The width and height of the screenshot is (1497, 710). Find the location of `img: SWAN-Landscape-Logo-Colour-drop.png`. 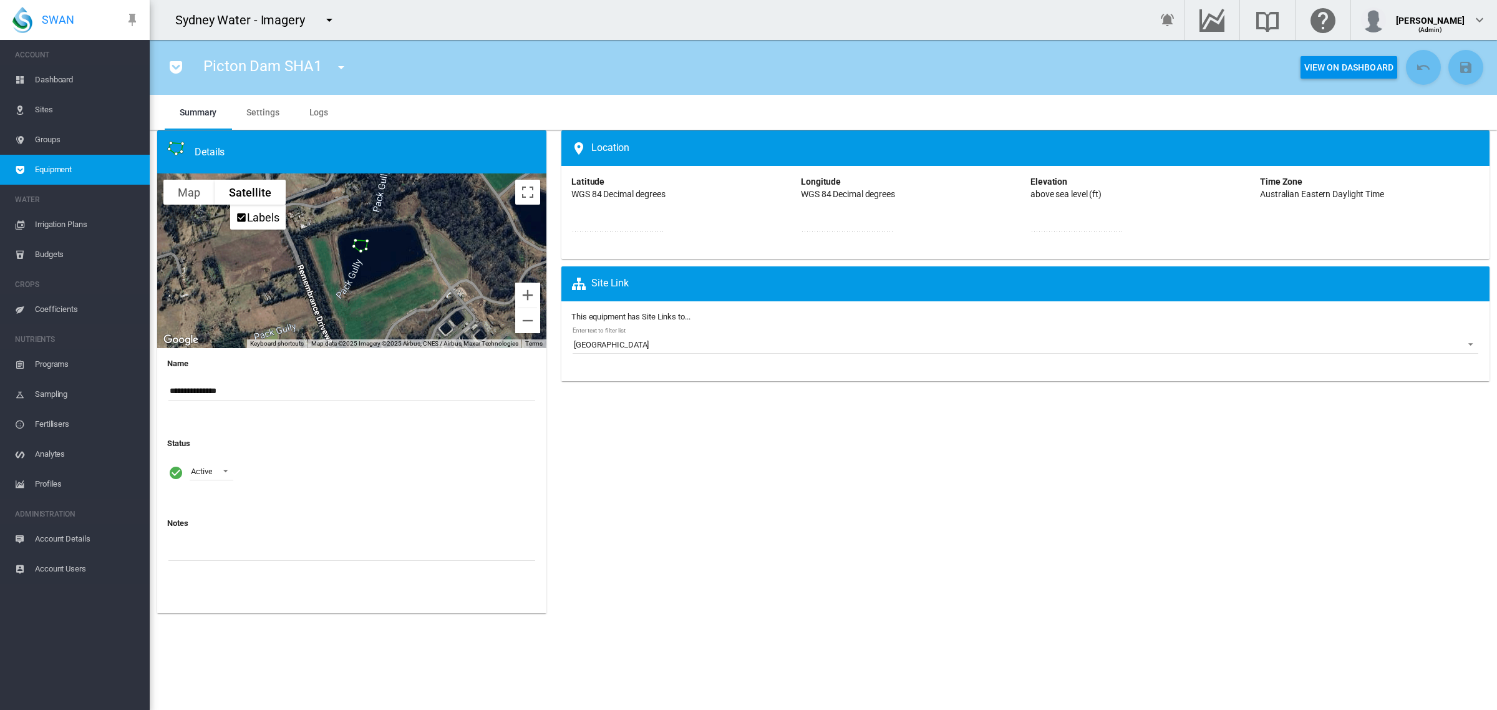

img: SWAN-Landscape-Logo-Colour-drop.png is located at coordinates (22, 20).